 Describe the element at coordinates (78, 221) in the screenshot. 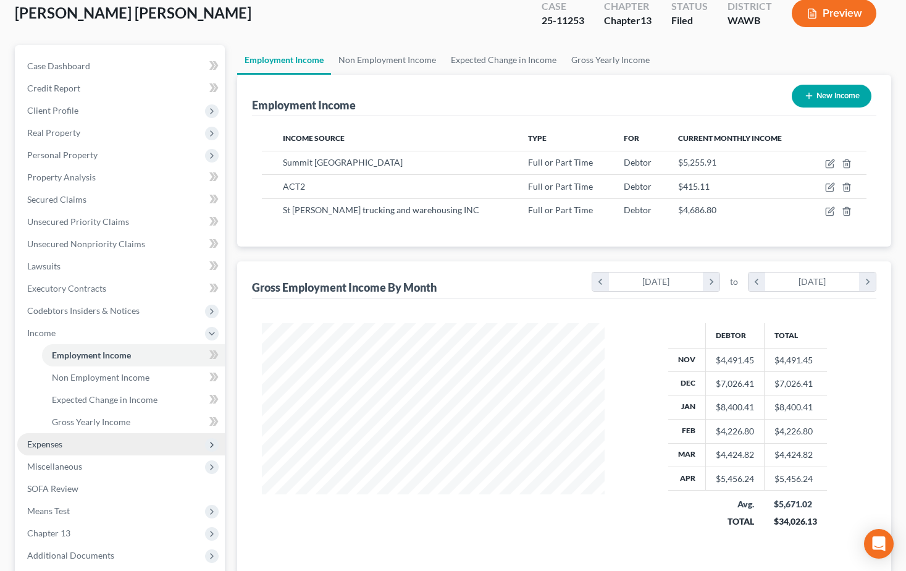

I see `span: Unsecured Priority Claims` at that location.